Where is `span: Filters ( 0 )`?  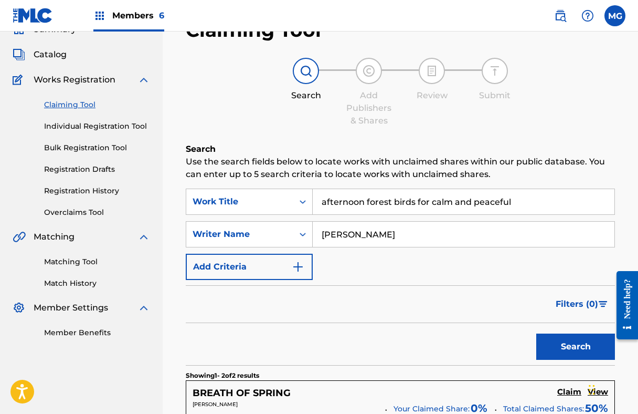 span: Filters ( 0 ) is located at coordinates (577, 304).